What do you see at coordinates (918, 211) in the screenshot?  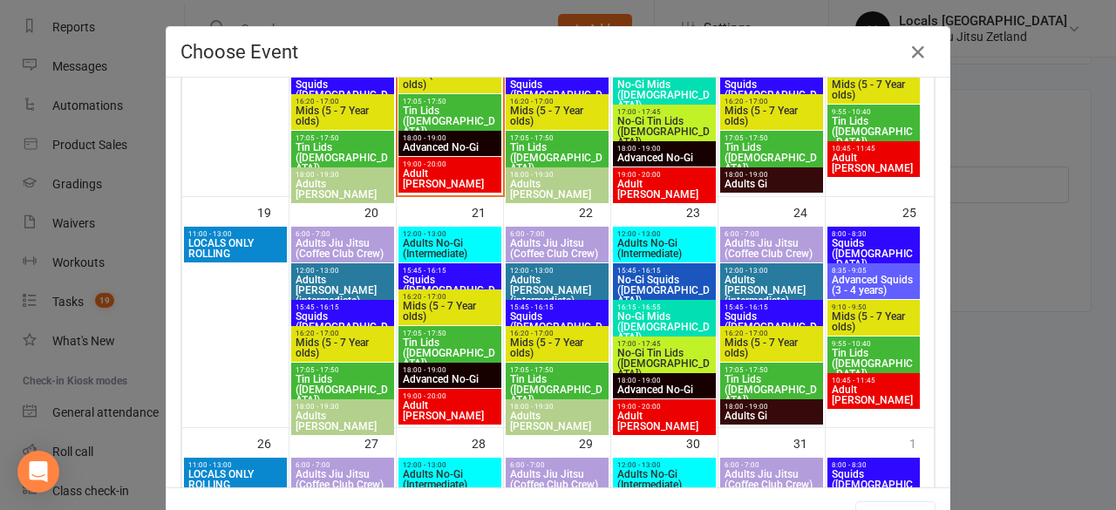 I see `div: 25` at bounding box center [918, 211].